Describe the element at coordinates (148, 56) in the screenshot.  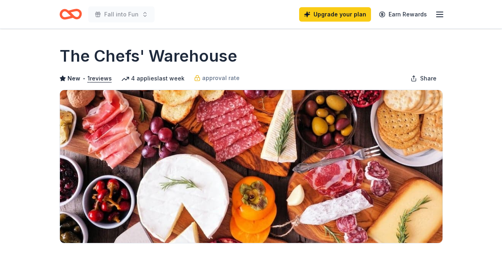
I see `h1: The Chefs' Warehouse` at that location.